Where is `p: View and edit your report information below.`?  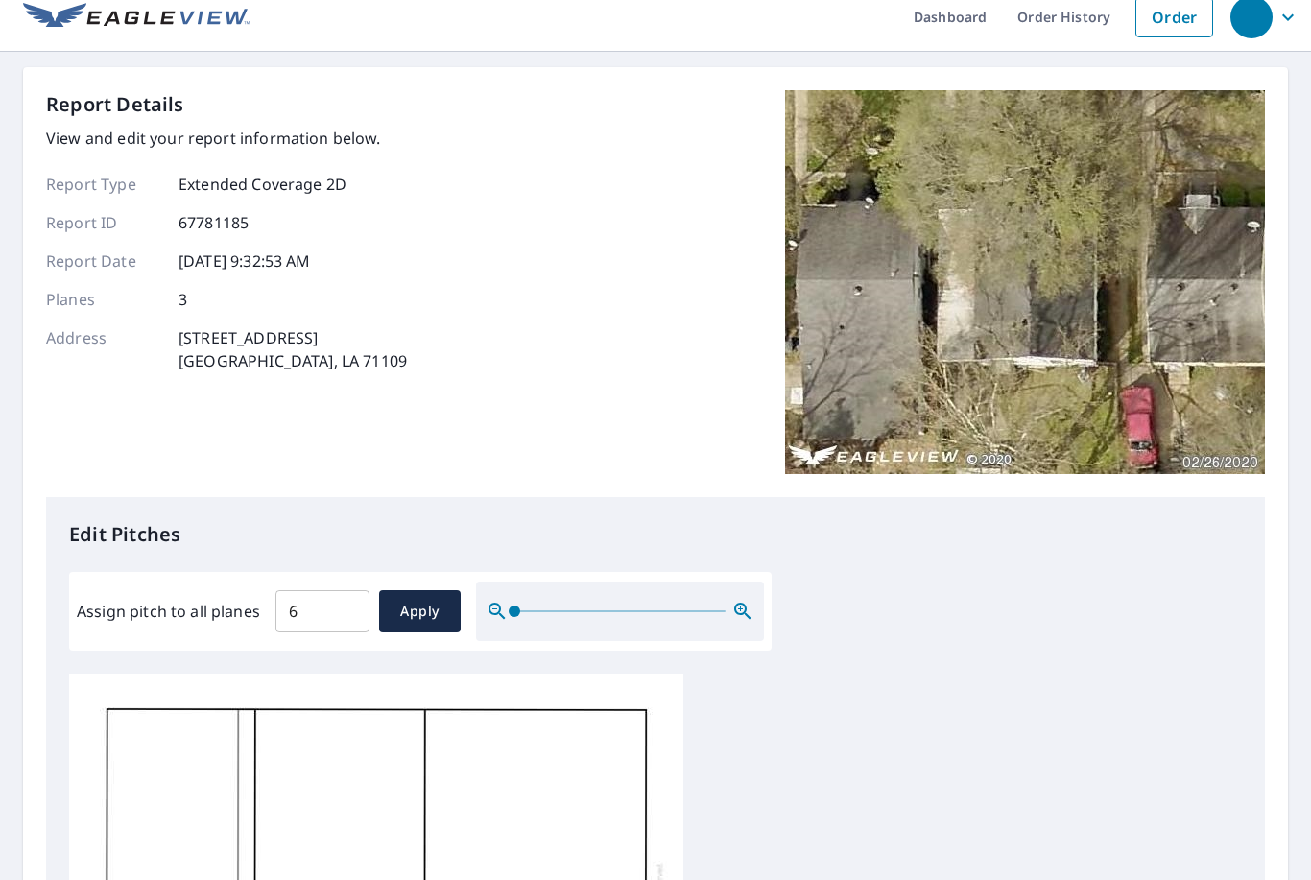 p: View and edit your report information below. is located at coordinates (226, 138).